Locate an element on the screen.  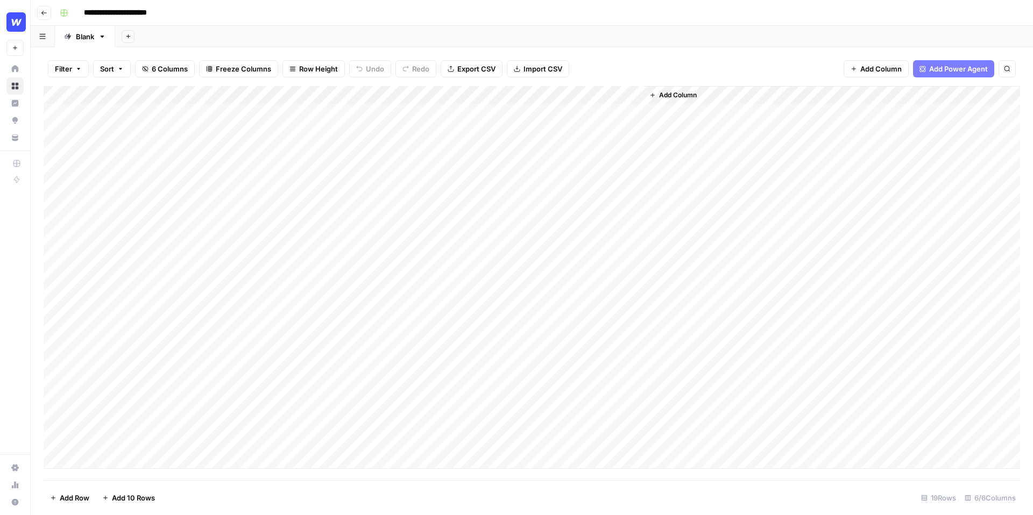
a: Usage is located at coordinates (15, 485).